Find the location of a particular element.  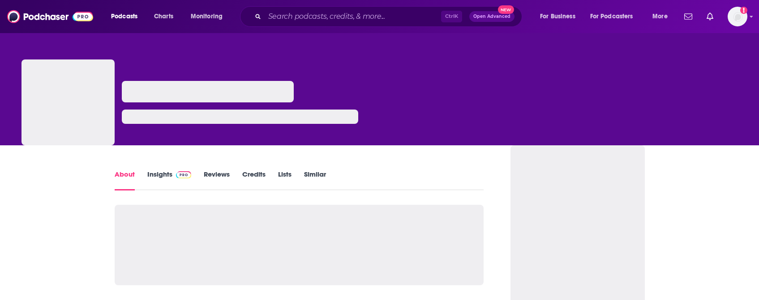

span: Podcasts is located at coordinates (124, 17).